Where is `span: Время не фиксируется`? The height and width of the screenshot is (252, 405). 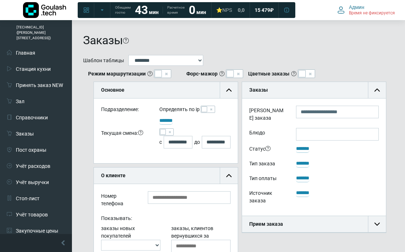 span: Время не фиксируется is located at coordinates (371, 13).